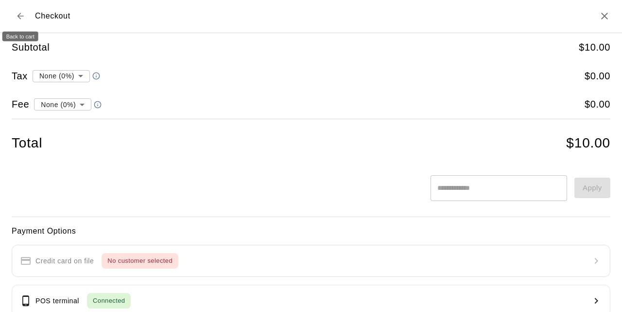 The height and width of the screenshot is (312, 622). I want to click on h5: $ 10.00, so click(594, 47).